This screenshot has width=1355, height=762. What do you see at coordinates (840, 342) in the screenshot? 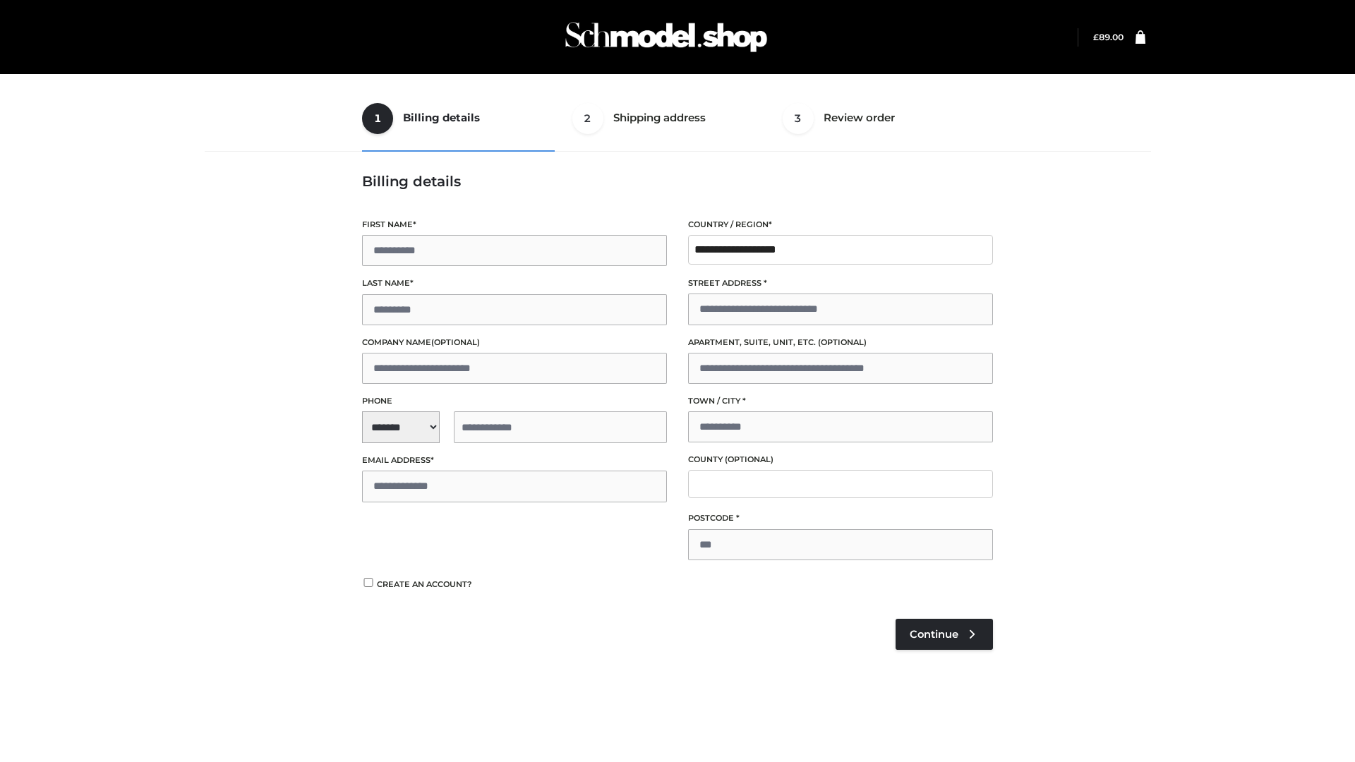
I see `label: Apartment, suite, unit, etc.` at bounding box center [840, 342].